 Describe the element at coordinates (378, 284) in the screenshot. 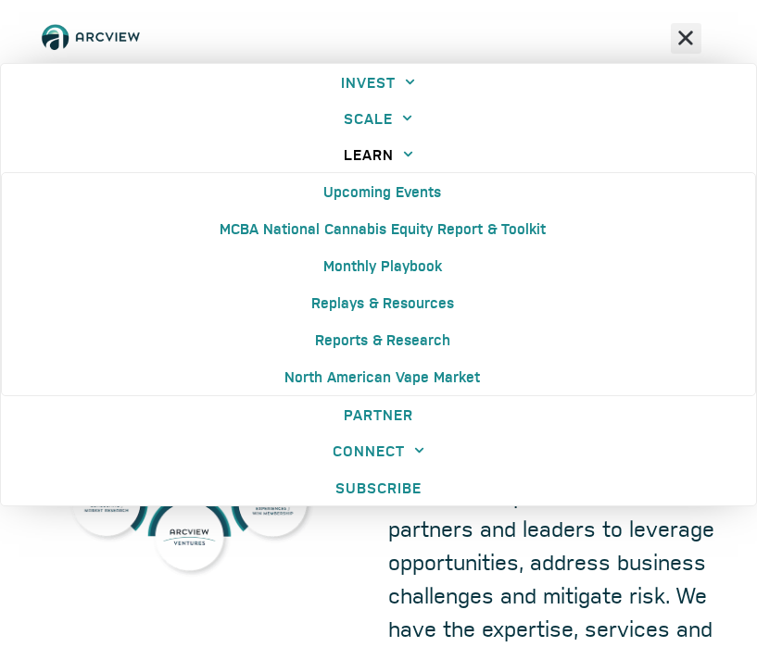

I see `ul: LEARN` at that location.